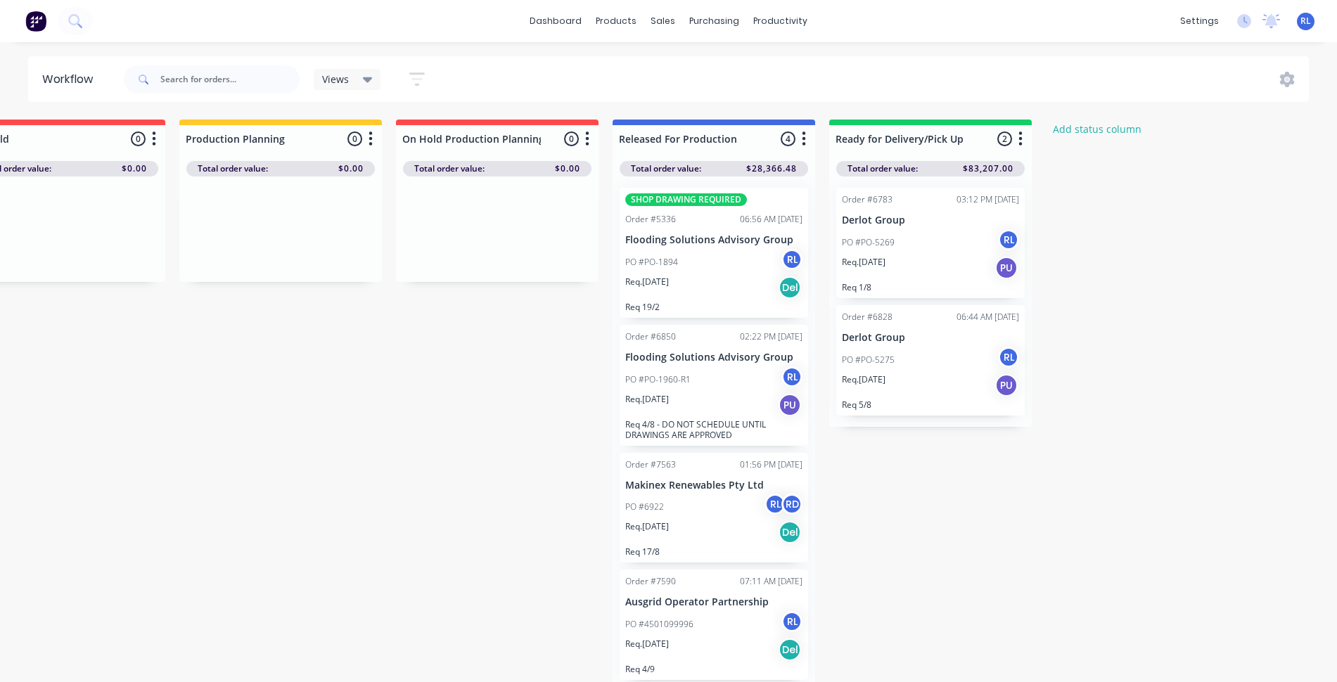 This screenshot has width=1337, height=682. Describe the element at coordinates (714, 485) in the screenshot. I see `p: Makinex Renewables Pty Ltd` at that location.